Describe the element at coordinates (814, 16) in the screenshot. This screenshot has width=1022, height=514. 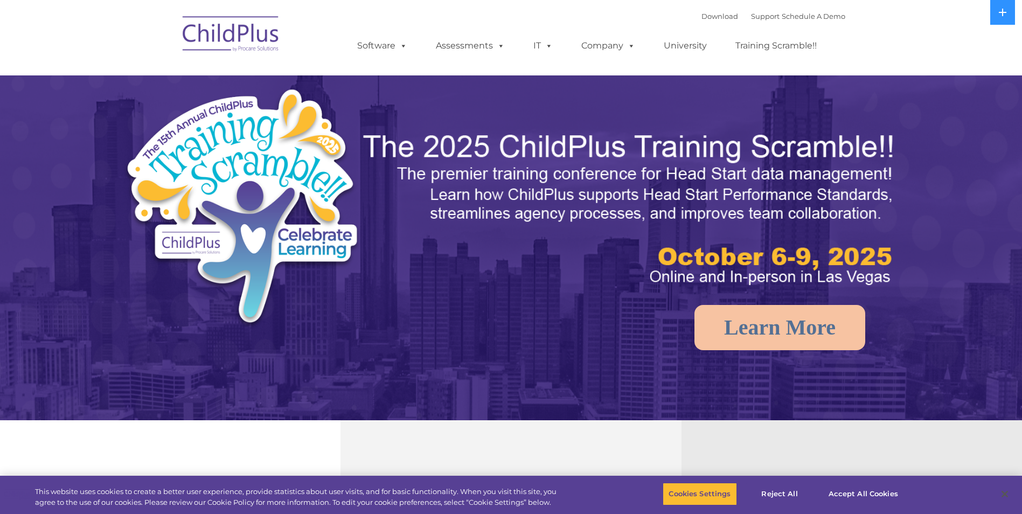
I see `a: Schedule A Demo` at that location.